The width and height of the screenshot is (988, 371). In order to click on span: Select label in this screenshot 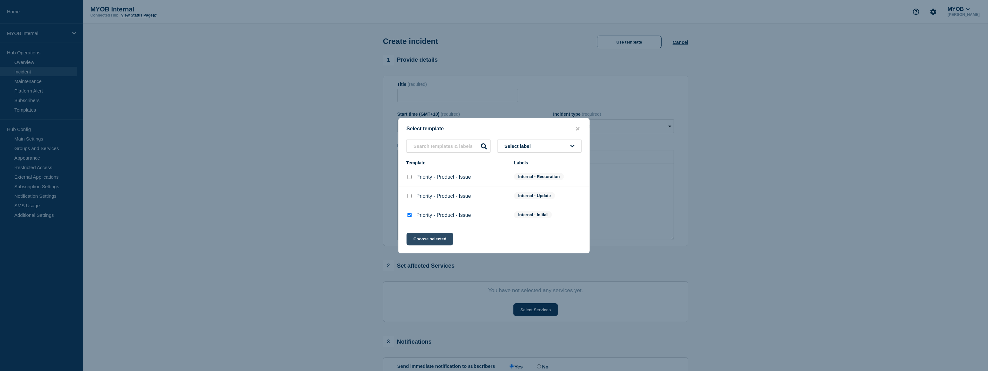, I will do `click(519, 146)`.